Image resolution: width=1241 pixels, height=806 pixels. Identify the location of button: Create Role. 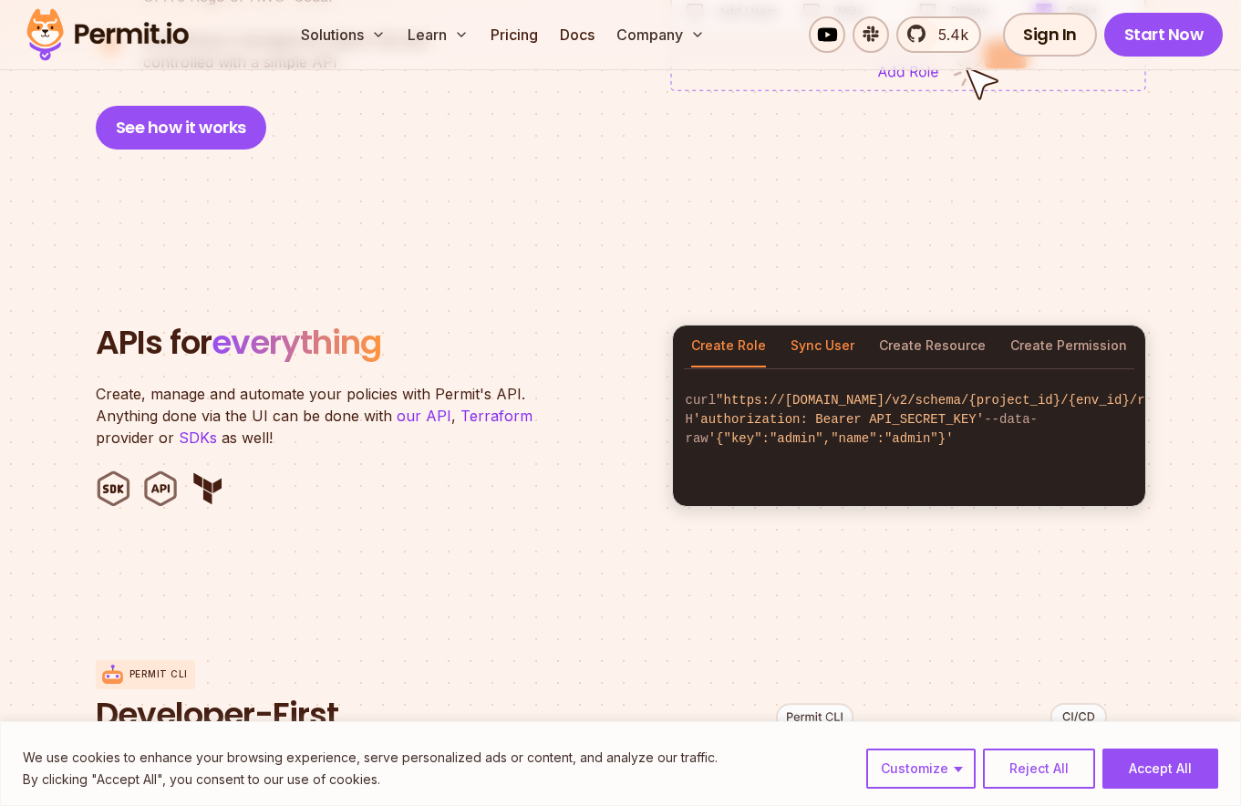
(729, 347).